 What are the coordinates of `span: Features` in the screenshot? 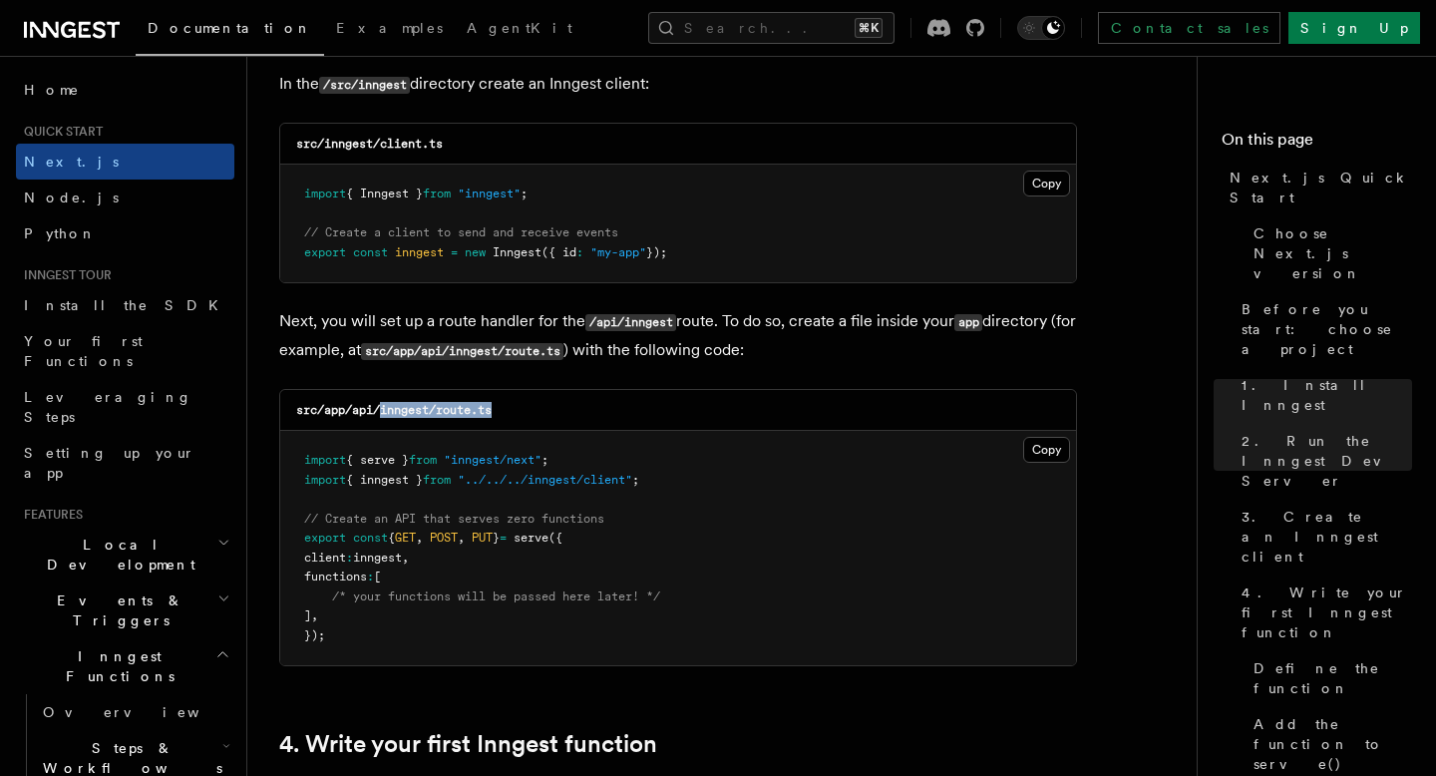 It's located at (49, 515).